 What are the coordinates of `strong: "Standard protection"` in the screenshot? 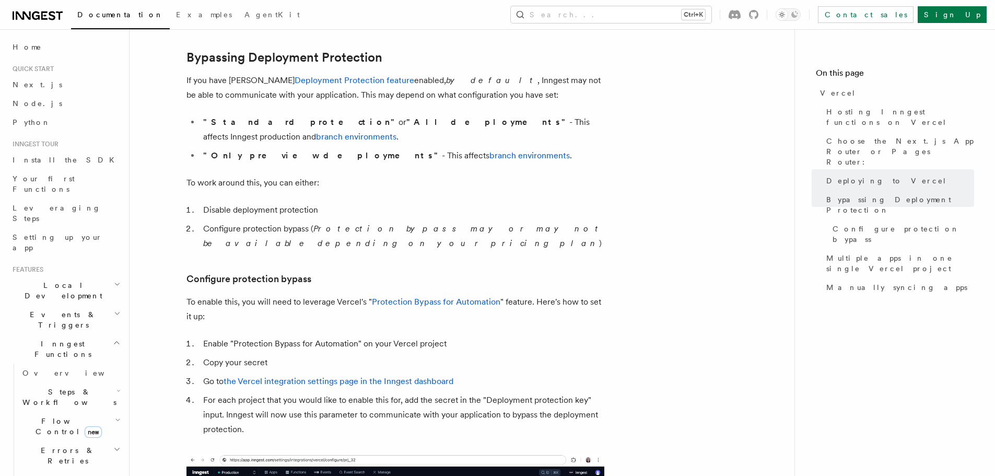 It's located at (301, 122).